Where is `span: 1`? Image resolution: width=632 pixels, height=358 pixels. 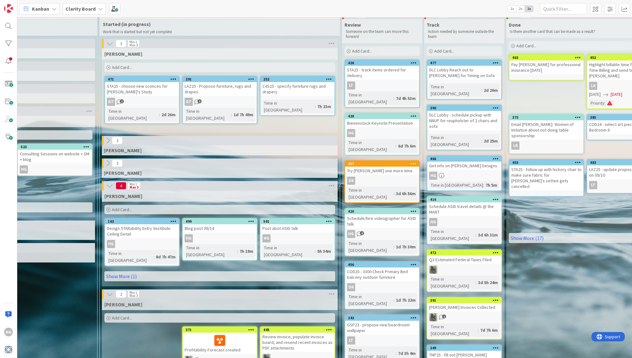
span: 1 is located at coordinates (122, 101).